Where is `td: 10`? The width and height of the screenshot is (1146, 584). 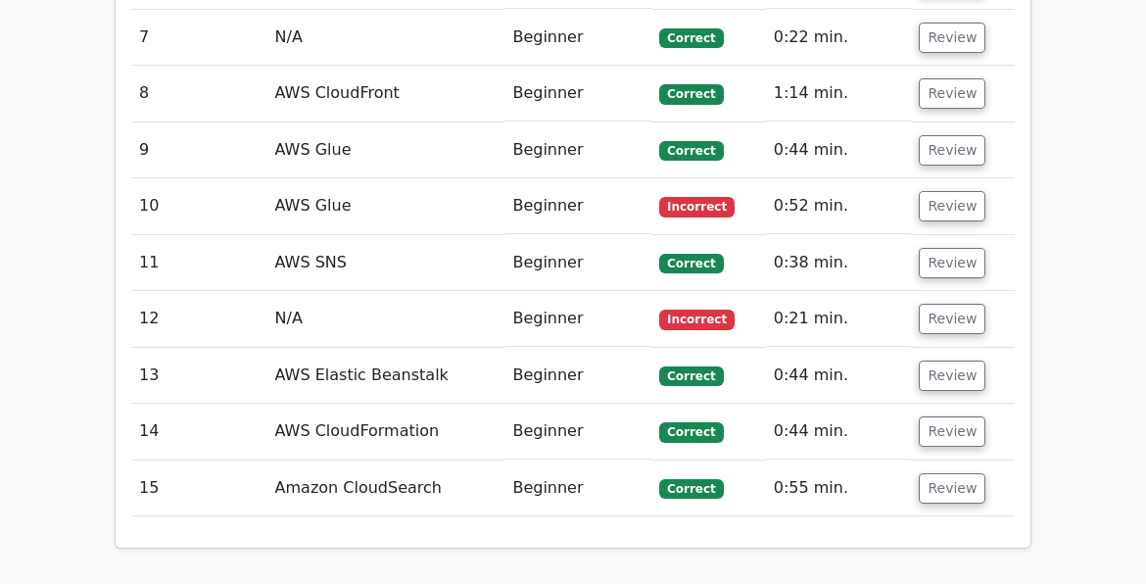
td: 10 is located at coordinates (199, 206).